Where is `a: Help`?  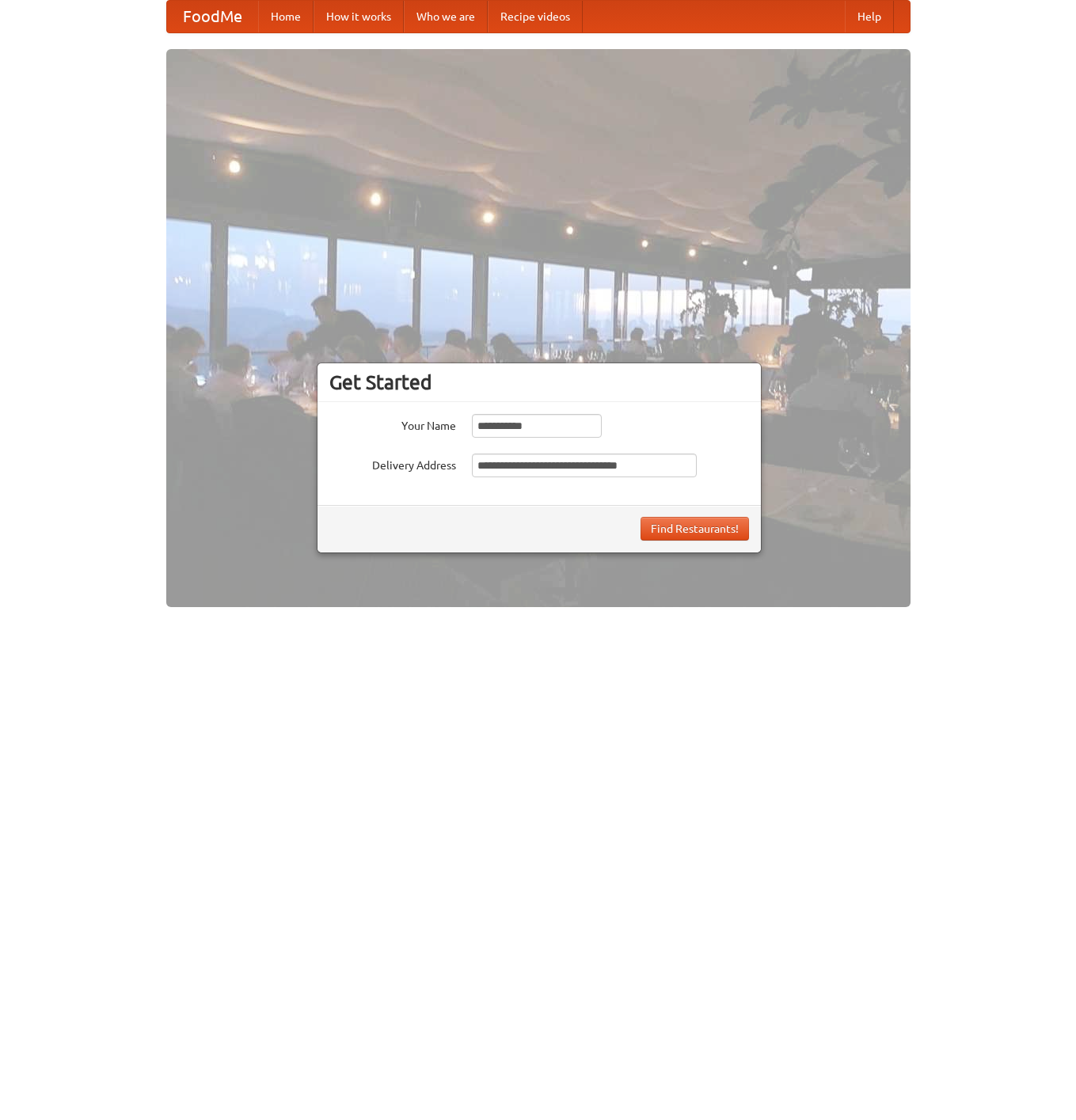 a: Help is located at coordinates (870, 17).